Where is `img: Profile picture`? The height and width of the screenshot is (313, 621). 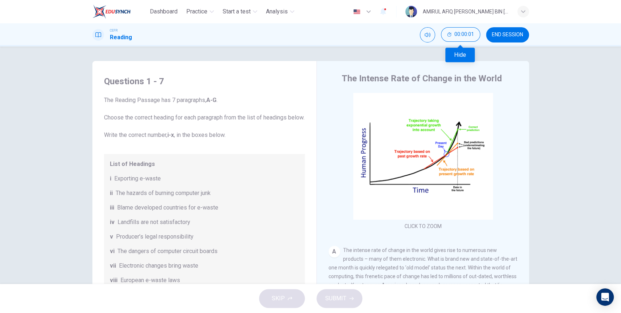
img: Profile picture is located at coordinates (411, 12).